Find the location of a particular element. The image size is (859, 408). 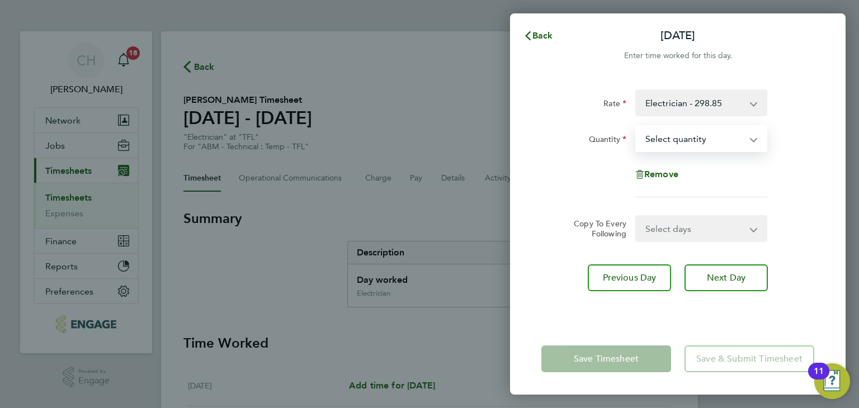

button: Back is located at coordinates (538, 36).